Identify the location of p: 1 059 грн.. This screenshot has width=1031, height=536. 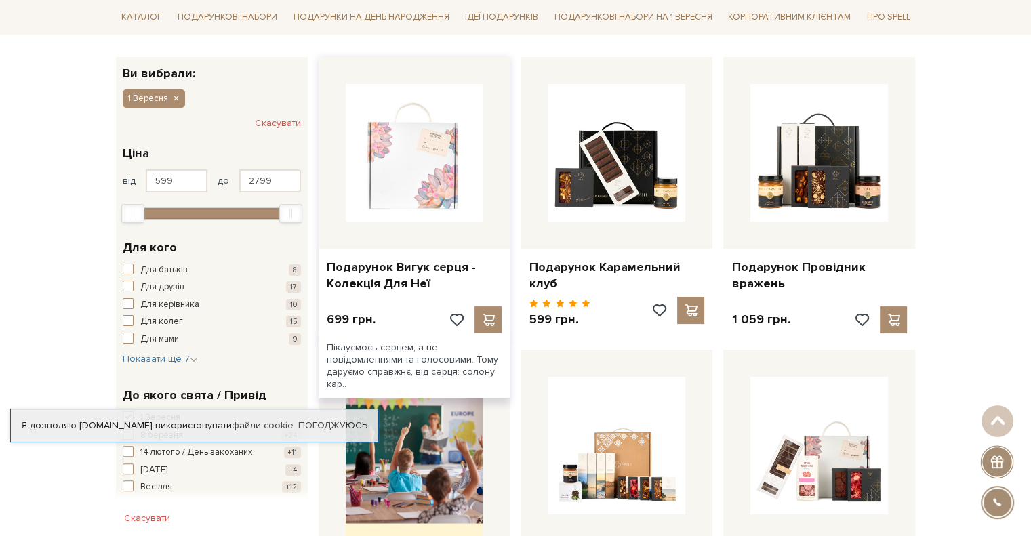
(761, 319).